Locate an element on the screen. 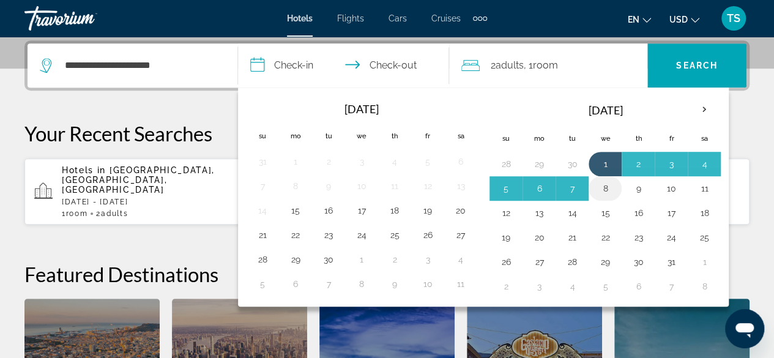  button: Day 21 is located at coordinates (262, 235).